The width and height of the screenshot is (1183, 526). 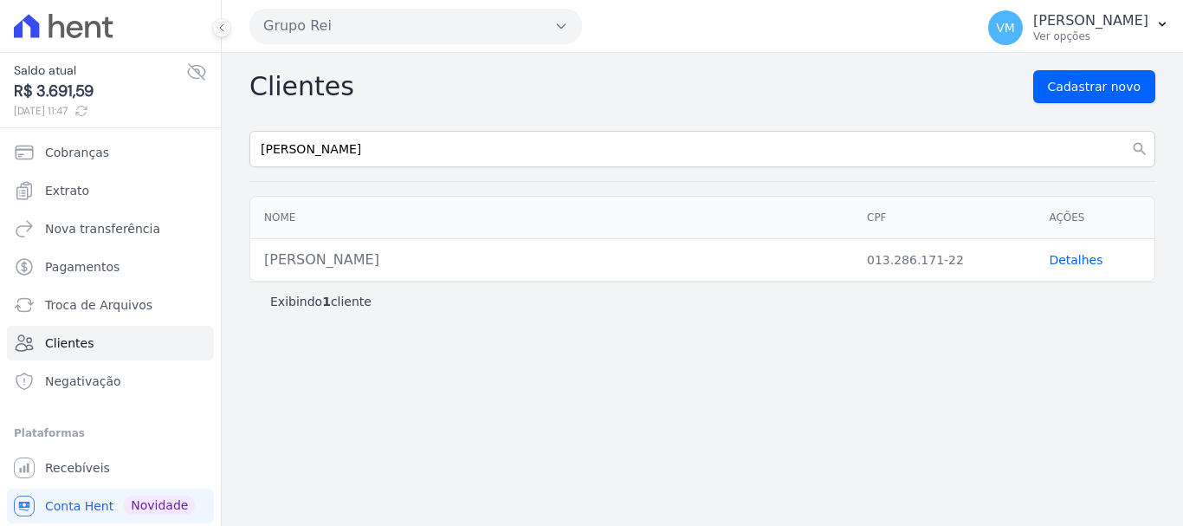 What do you see at coordinates (110, 267) in the screenshot?
I see `a: Pagamentos` at bounding box center [110, 267].